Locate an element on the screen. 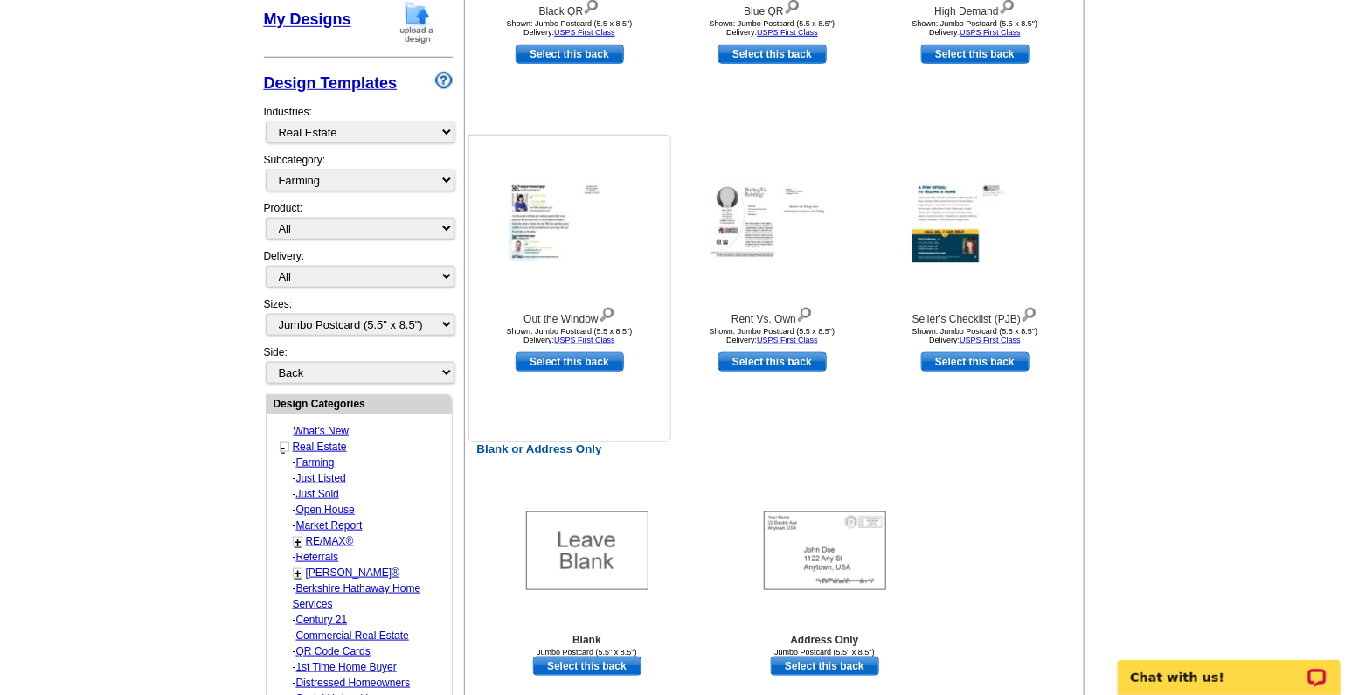  a: Design Templates is located at coordinates (330, 83).